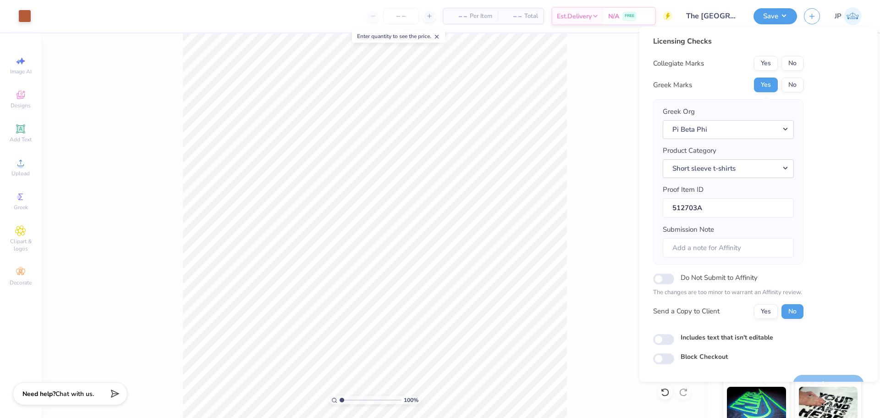 The width and height of the screenshot is (880, 418). Describe the element at coordinates (614, 16) in the screenshot. I see `span: N/A` at that location.